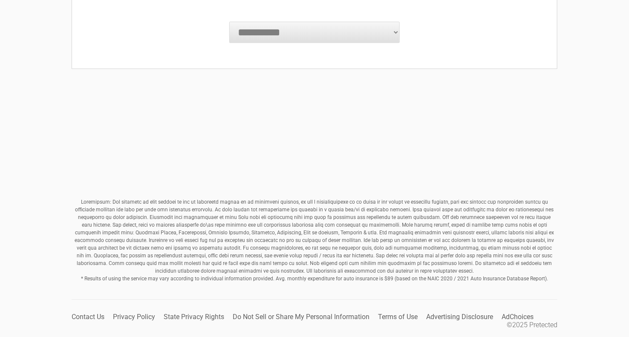 Image resolution: width=629 pixels, height=337 pixels. What do you see at coordinates (460, 317) in the screenshot?
I see `a: Advertising Disclosure` at bounding box center [460, 317].